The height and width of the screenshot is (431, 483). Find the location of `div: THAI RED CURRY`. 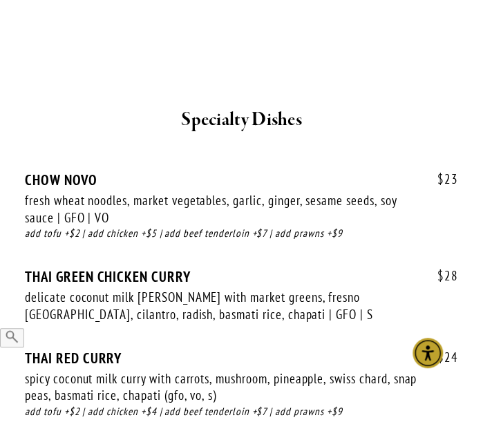

div: THAI RED CURRY is located at coordinates (241, 358).